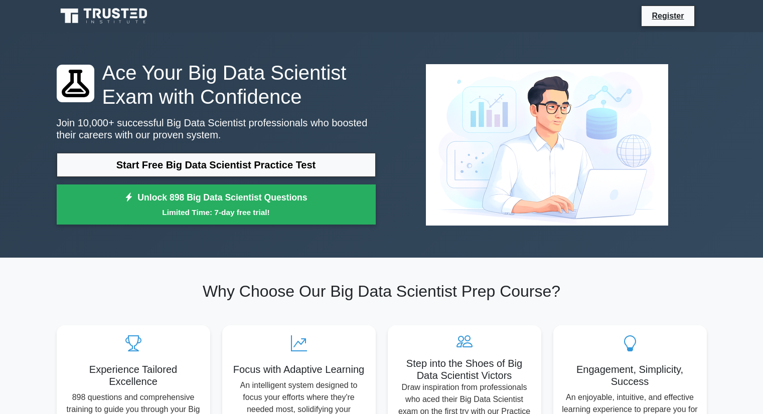 This screenshot has height=414, width=763. I want to click on h5: Engagement, Simplicity, Success, so click(630, 376).